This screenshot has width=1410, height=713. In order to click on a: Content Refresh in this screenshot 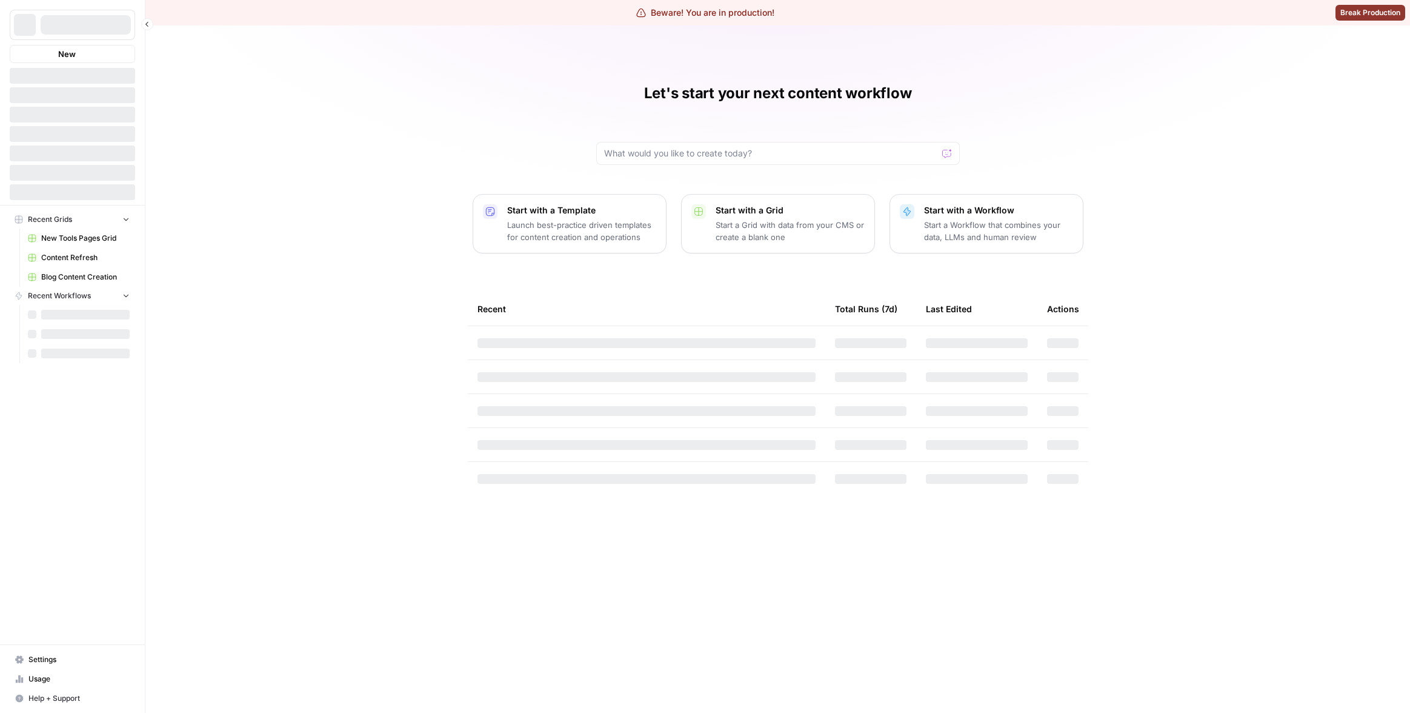, I will do `click(79, 258)`.